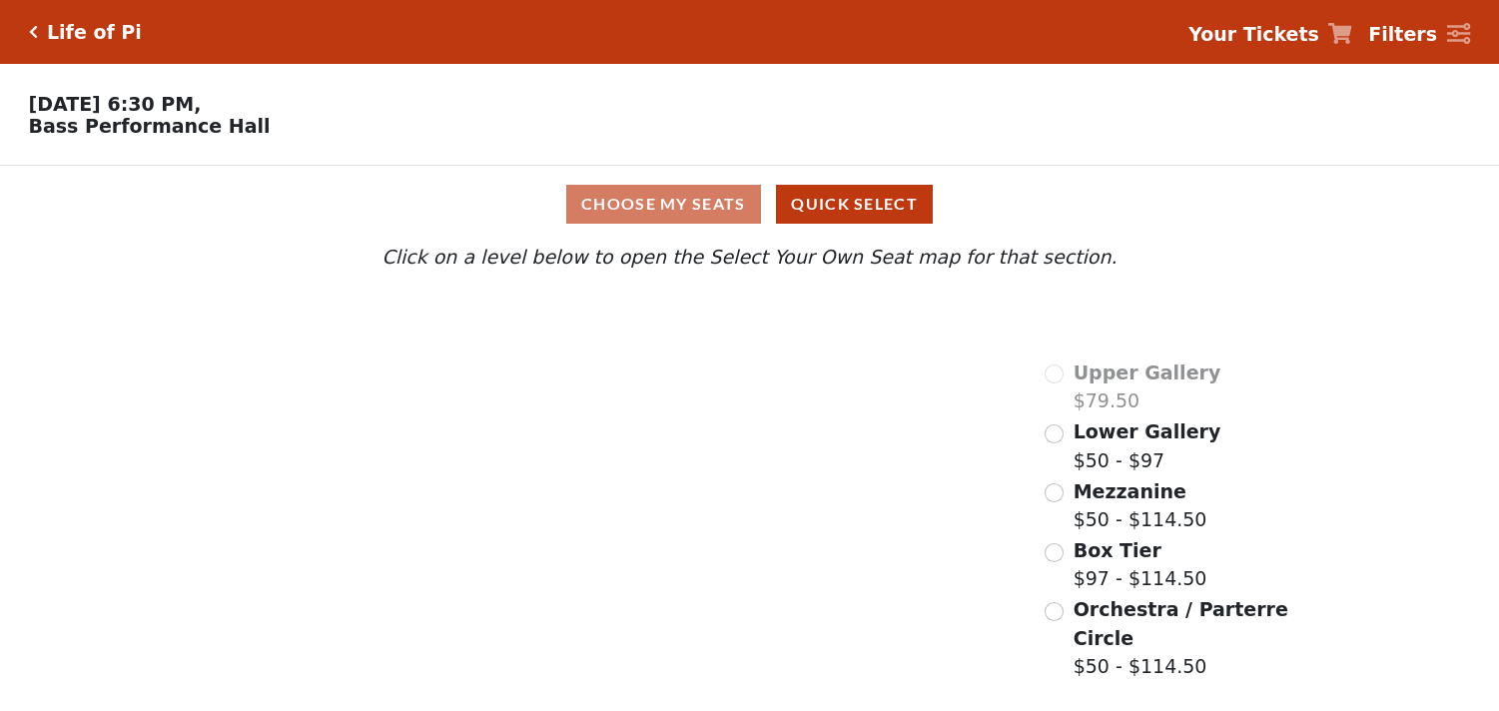 The width and height of the screenshot is (1499, 711). I want to click on h5: Life of Pi, so click(94, 32).